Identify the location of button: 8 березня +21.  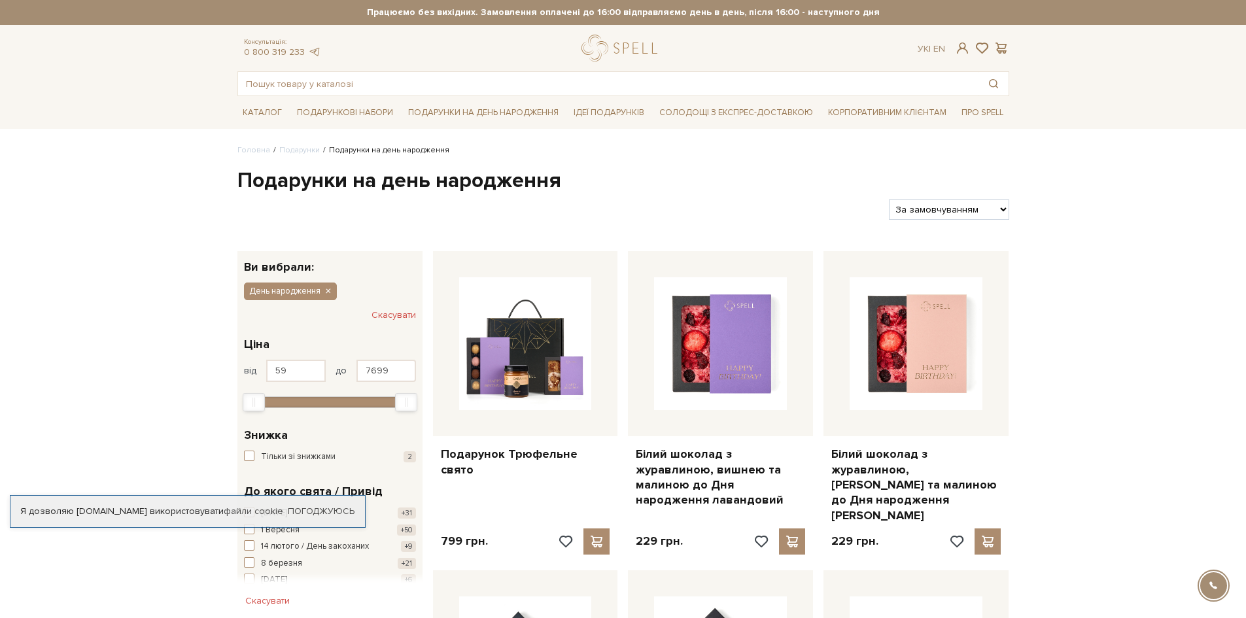
(330, 564).